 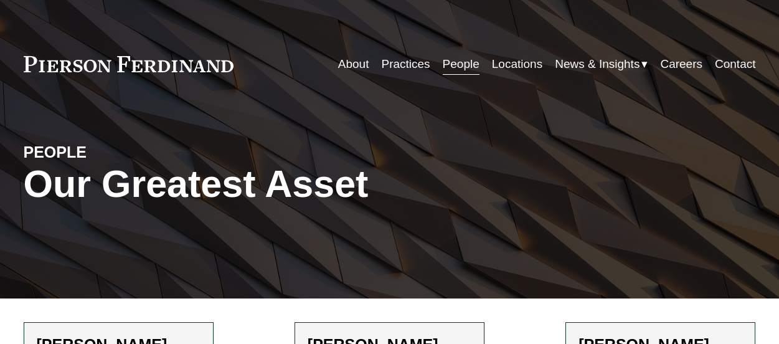 What do you see at coordinates (354, 64) in the screenshot?
I see `a: About` at bounding box center [354, 64].